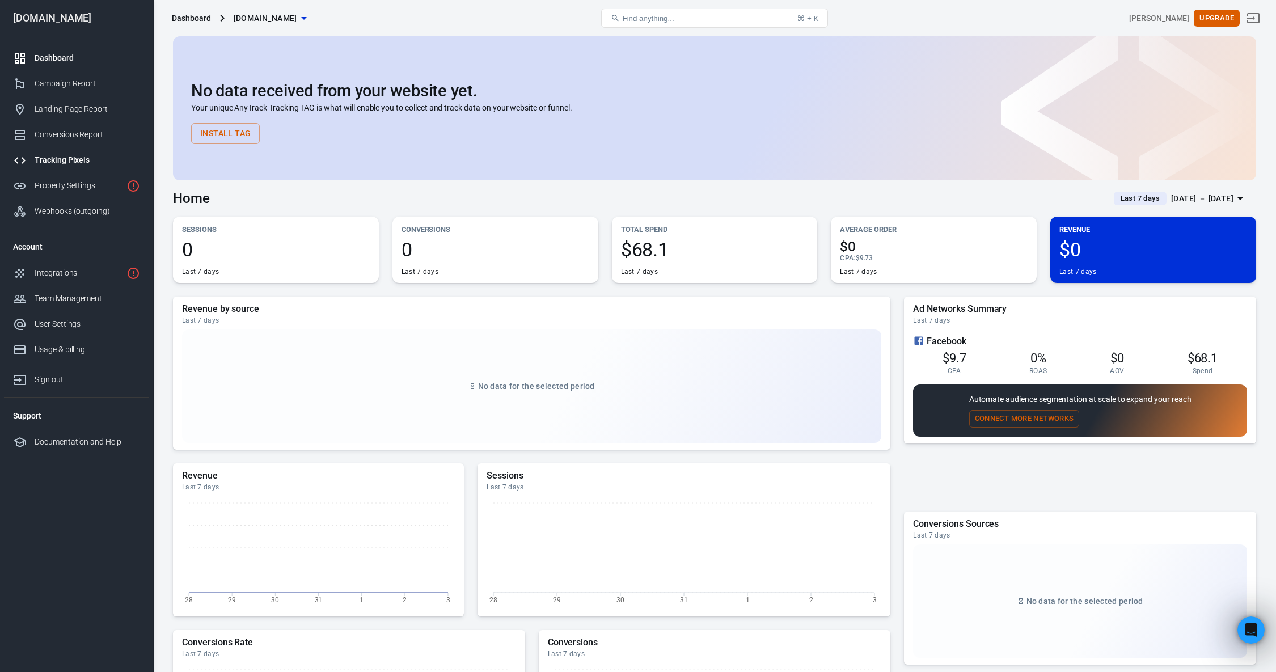 The width and height of the screenshot is (1276, 672). I want to click on div: Integrations, so click(78, 273).